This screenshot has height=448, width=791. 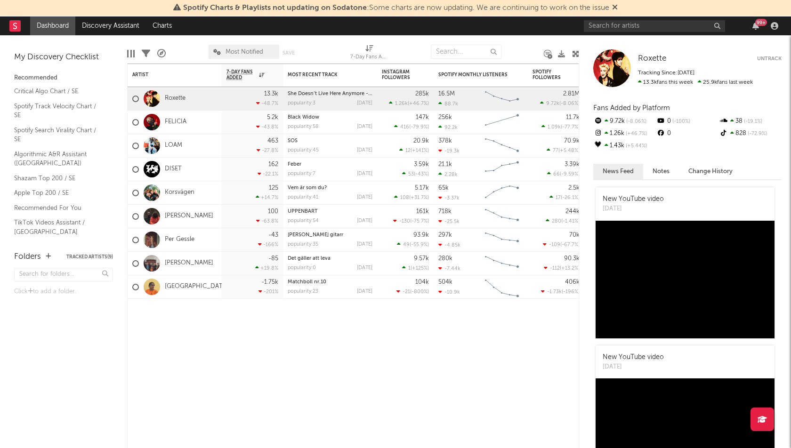 What do you see at coordinates (449, 151) in the screenshot?
I see `div: -19.3k` at bounding box center [449, 151].